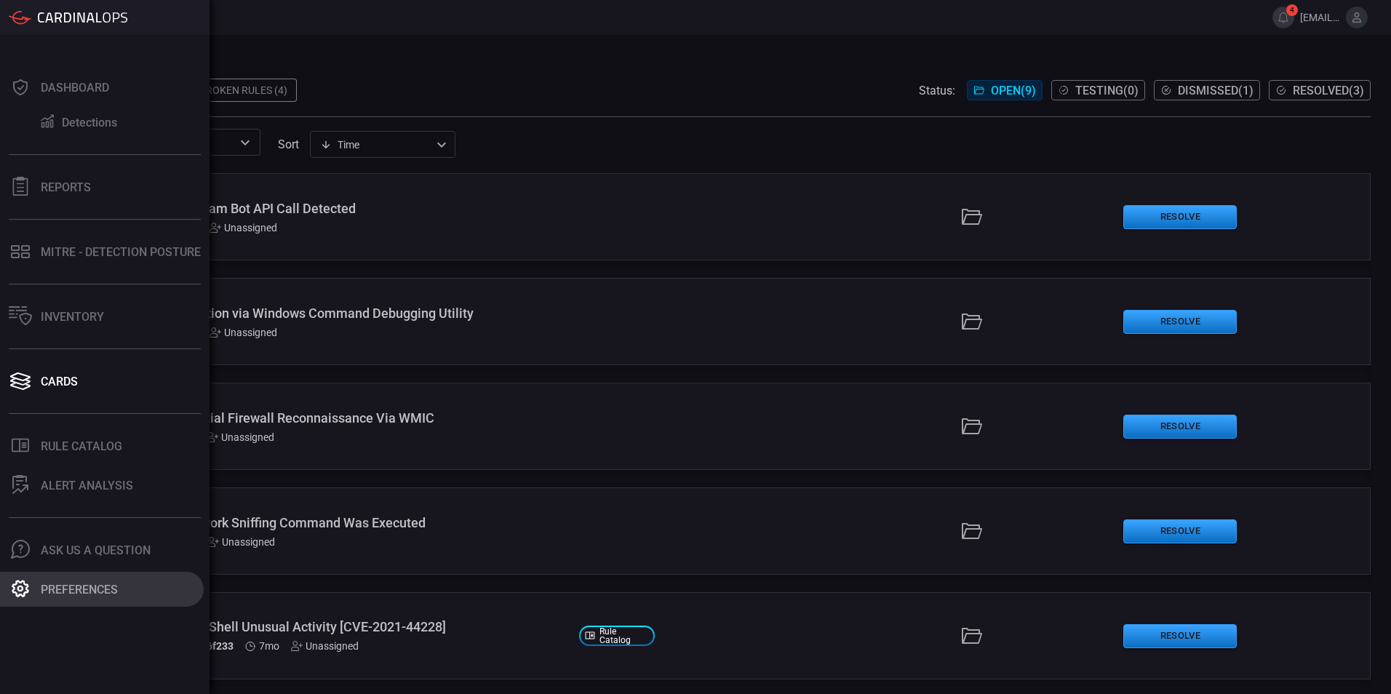  I want to click on span: Status:, so click(937, 90).